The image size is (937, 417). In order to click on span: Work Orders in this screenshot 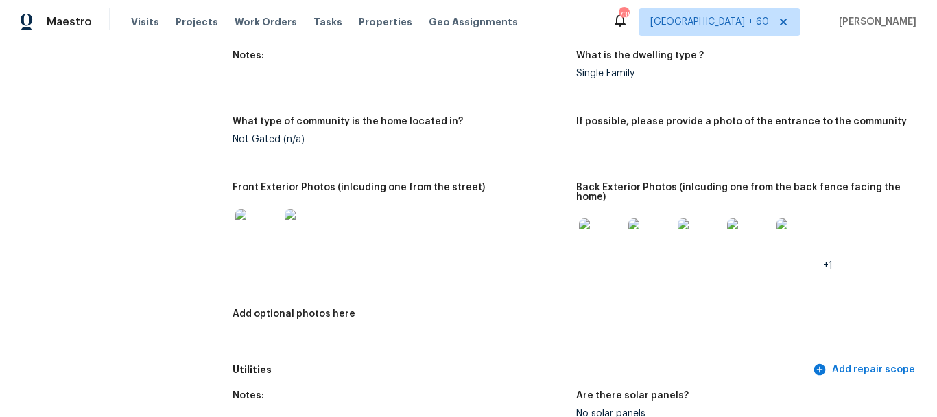, I will do `click(266, 22)`.